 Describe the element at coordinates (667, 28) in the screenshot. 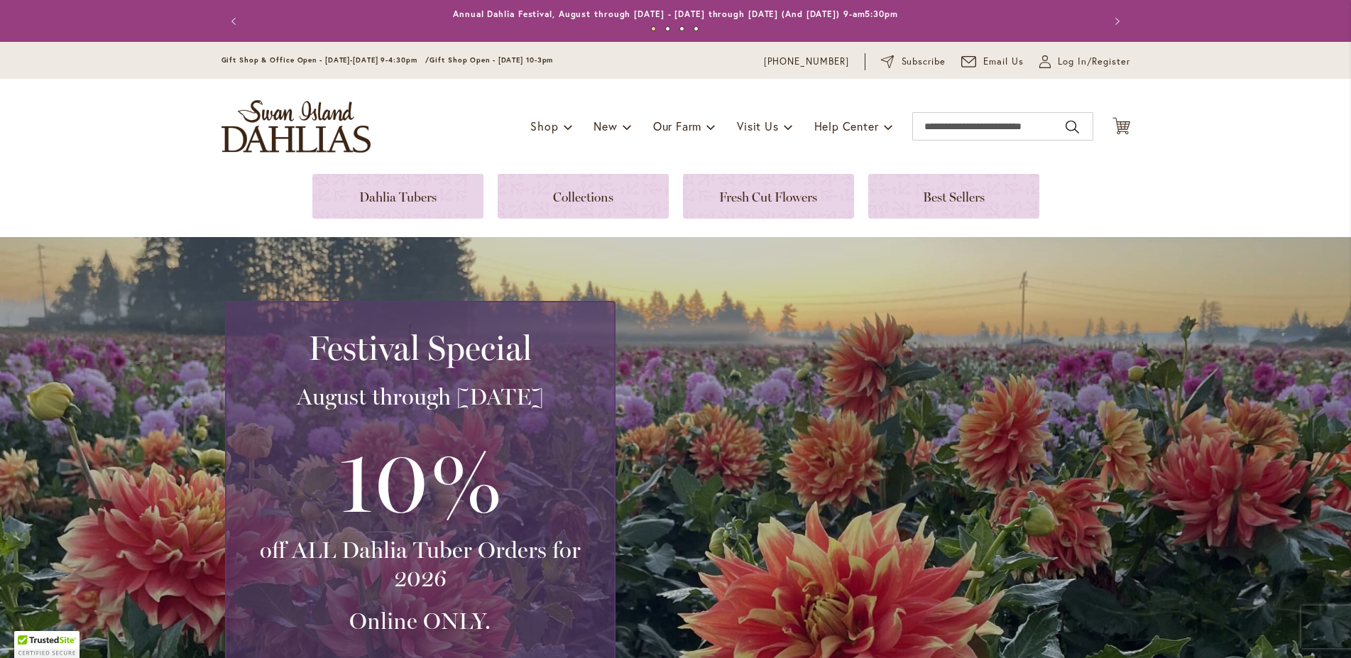

I see `button: 2 of 4` at that location.